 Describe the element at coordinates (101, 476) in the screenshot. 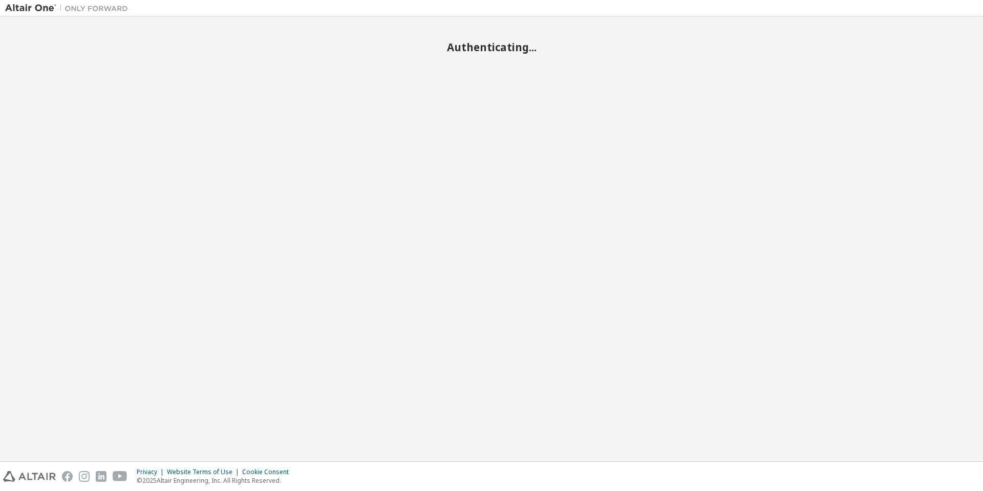

I see `img: linkedin.svg` at that location.